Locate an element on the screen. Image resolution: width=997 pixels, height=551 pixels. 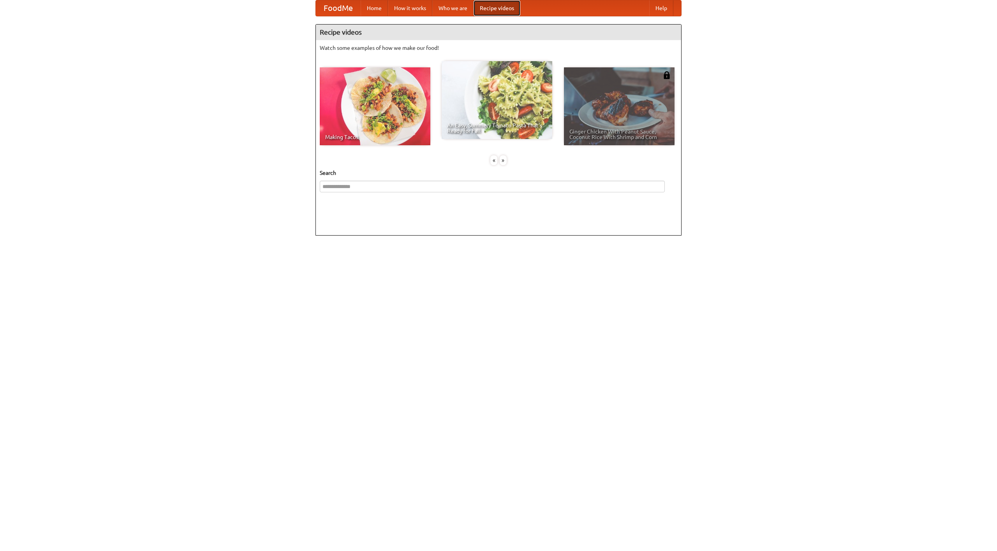
a: Home is located at coordinates (374, 8).